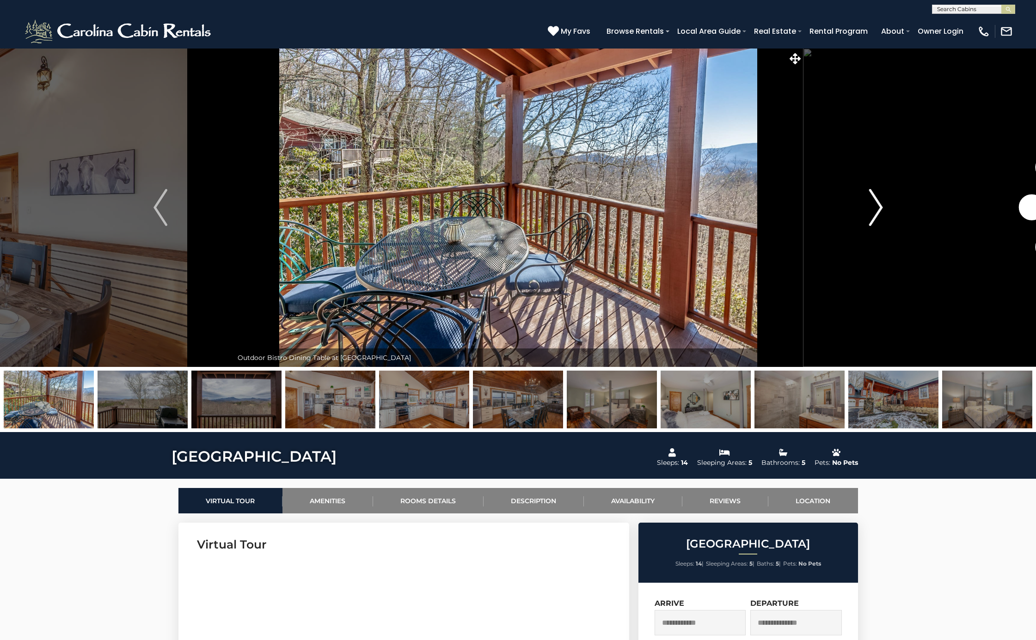 The image size is (1036, 640). What do you see at coordinates (570, 31) in the screenshot?
I see `a: My Favs` at bounding box center [570, 31].